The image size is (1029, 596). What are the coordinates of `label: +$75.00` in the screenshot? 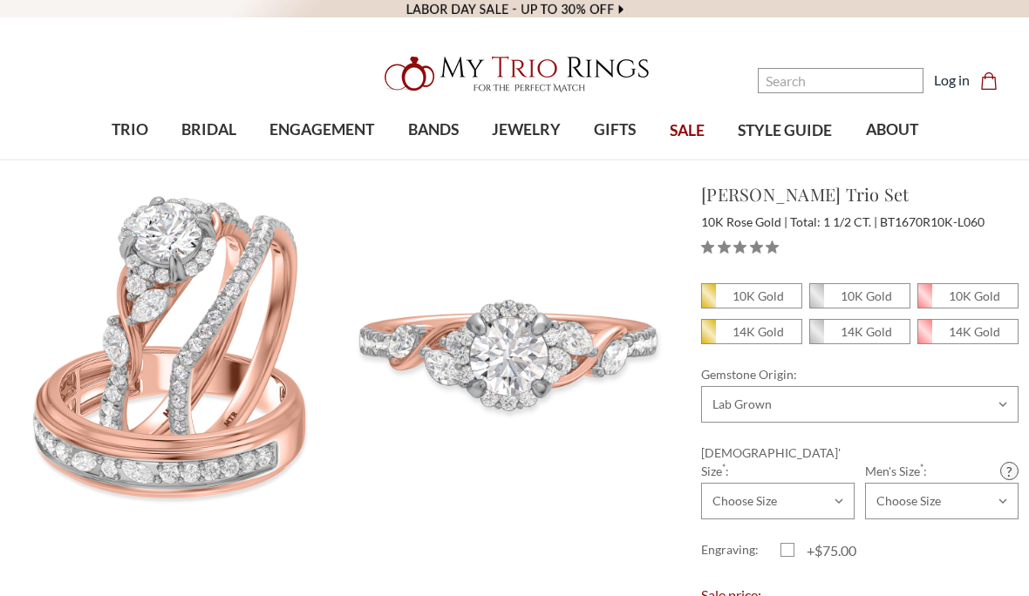 It's located at (820, 551).